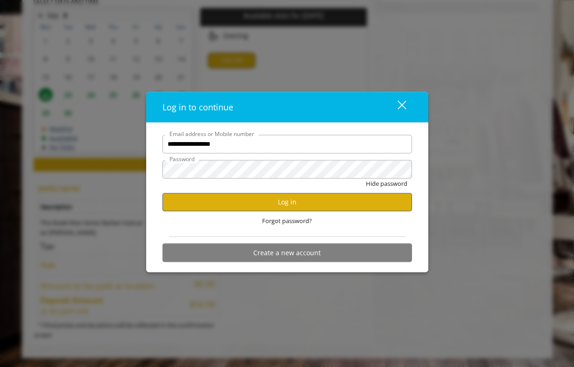  Describe the element at coordinates (212, 133) in the screenshot. I see `label: Email address or Mobile number` at that location.